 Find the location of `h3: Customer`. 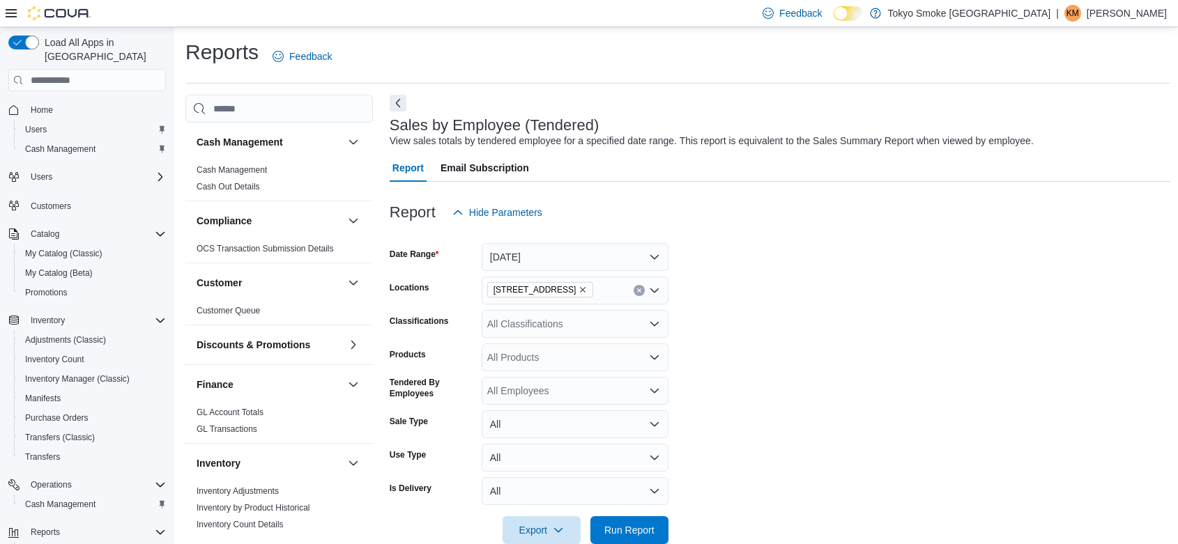

h3: Customer is located at coordinates (219, 283).